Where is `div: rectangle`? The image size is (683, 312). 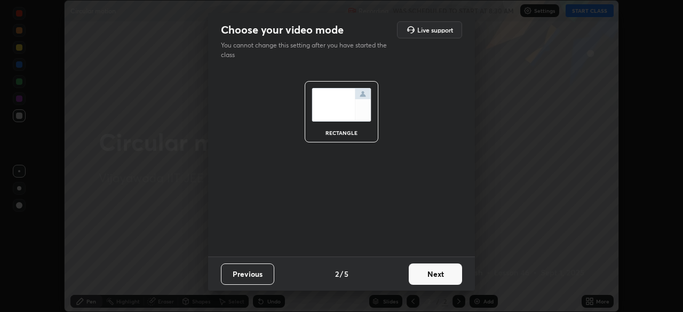 div: rectangle is located at coordinates (342, 133).